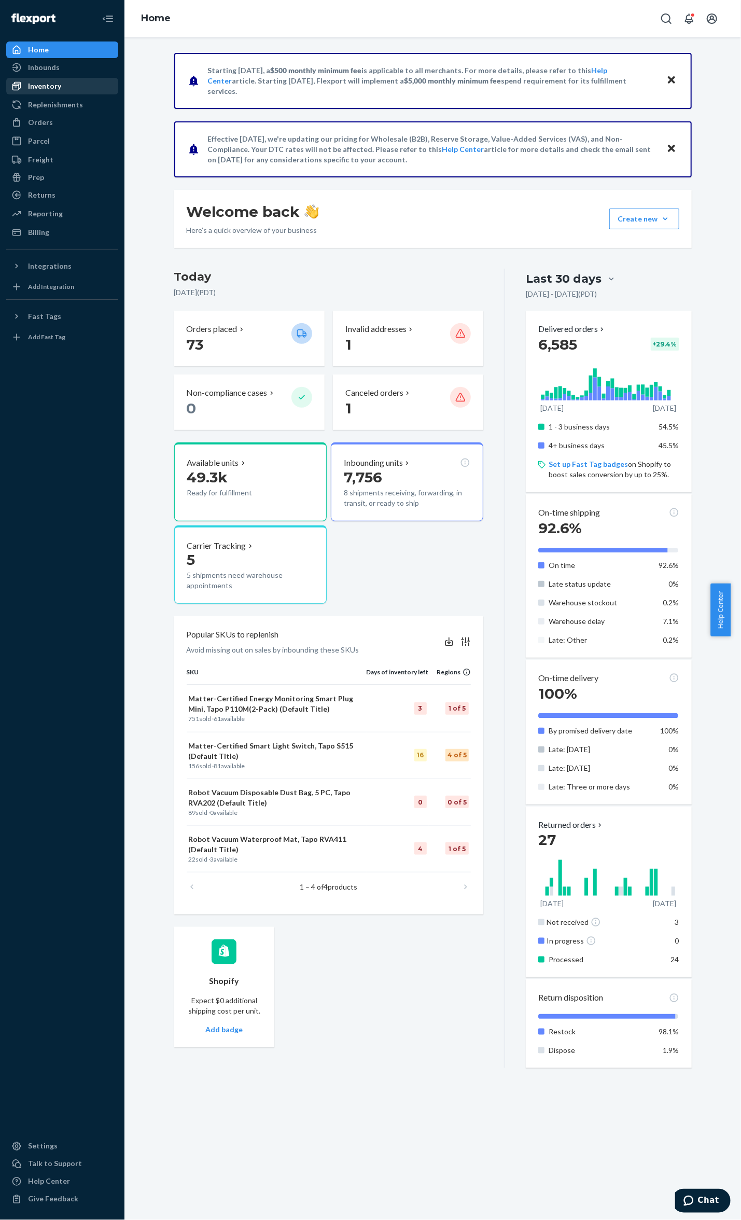  What do you see at coordinates (62, 122) in the screenshot?
I see `a: Orders` at bounding box center [62, 122].